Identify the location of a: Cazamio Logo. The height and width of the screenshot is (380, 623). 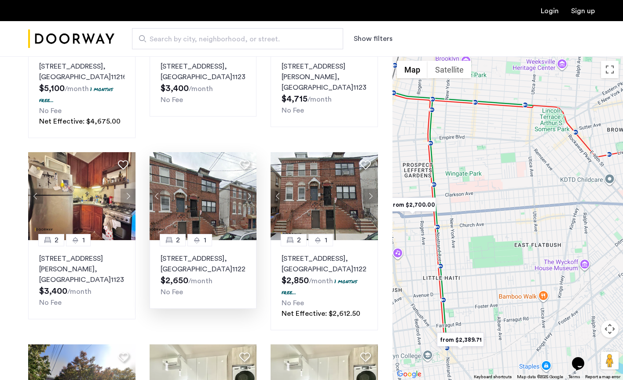
(71, 39).